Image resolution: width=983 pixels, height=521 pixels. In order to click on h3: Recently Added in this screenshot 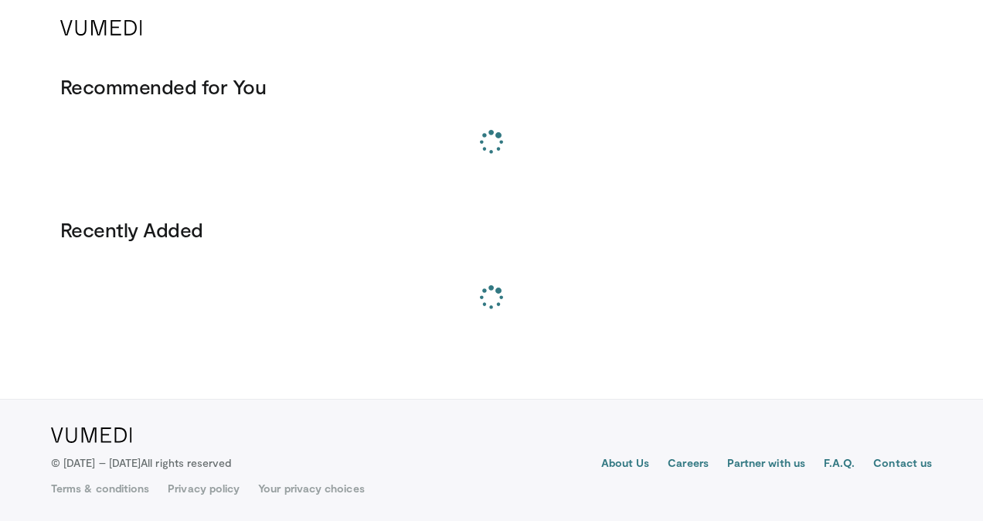, I will do `click(491, 229)`.